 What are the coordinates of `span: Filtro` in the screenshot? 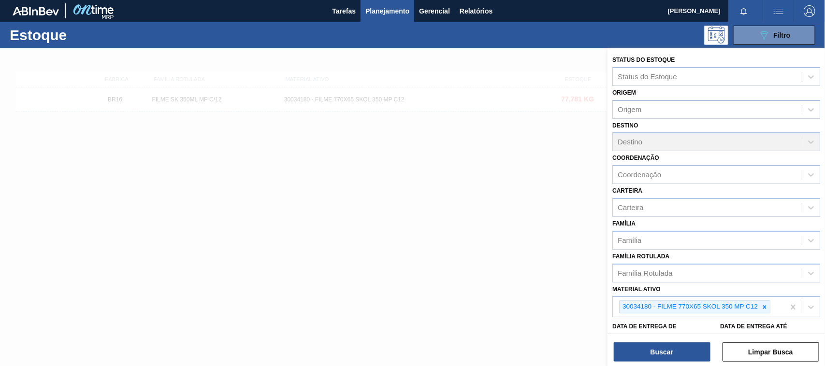 It's located at (782, 35).